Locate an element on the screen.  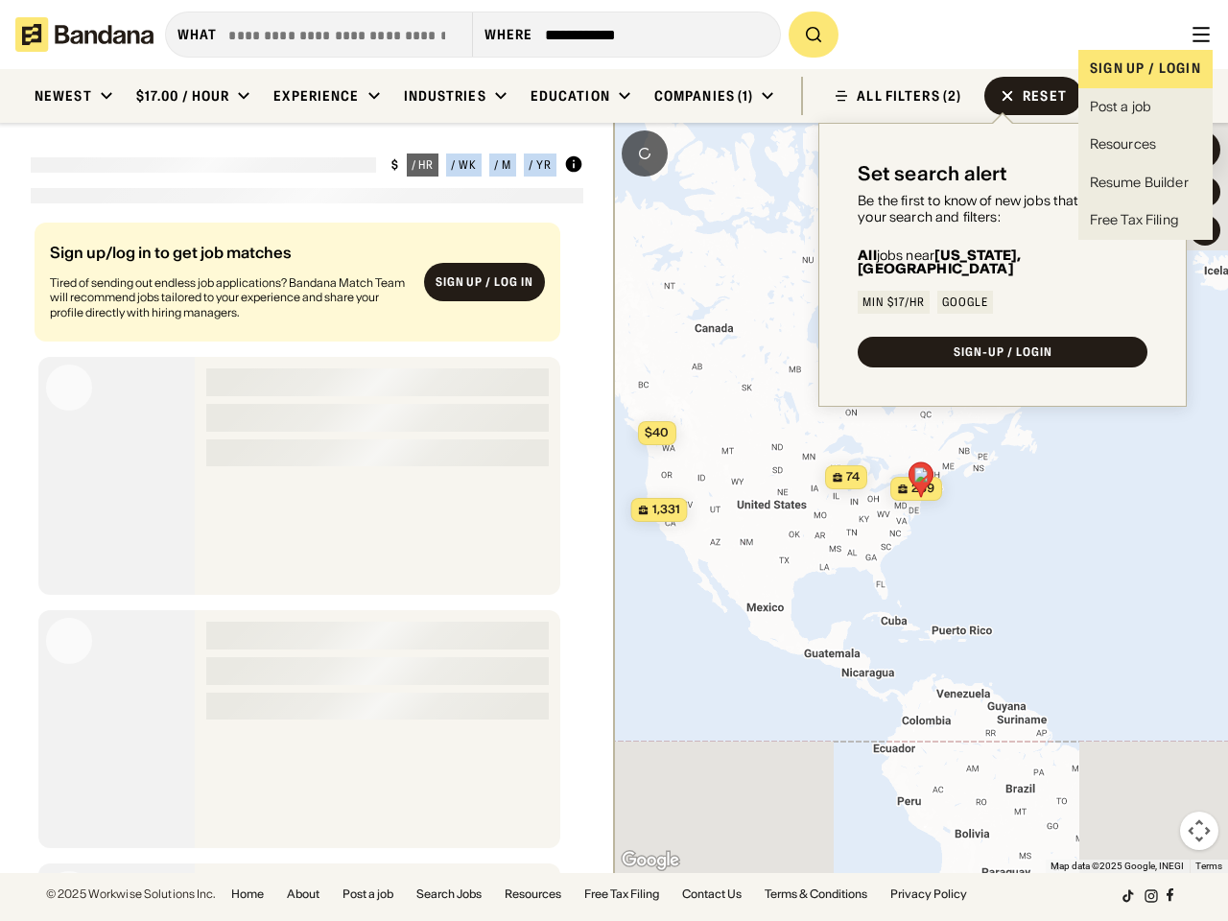
div: Where is located at coordinates (509, 35).